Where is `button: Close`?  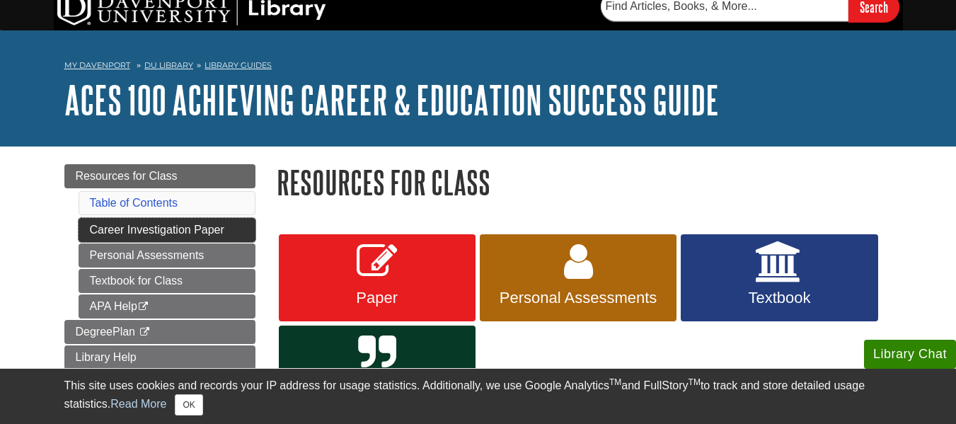 button: Close is located at coordinates (188, 405).